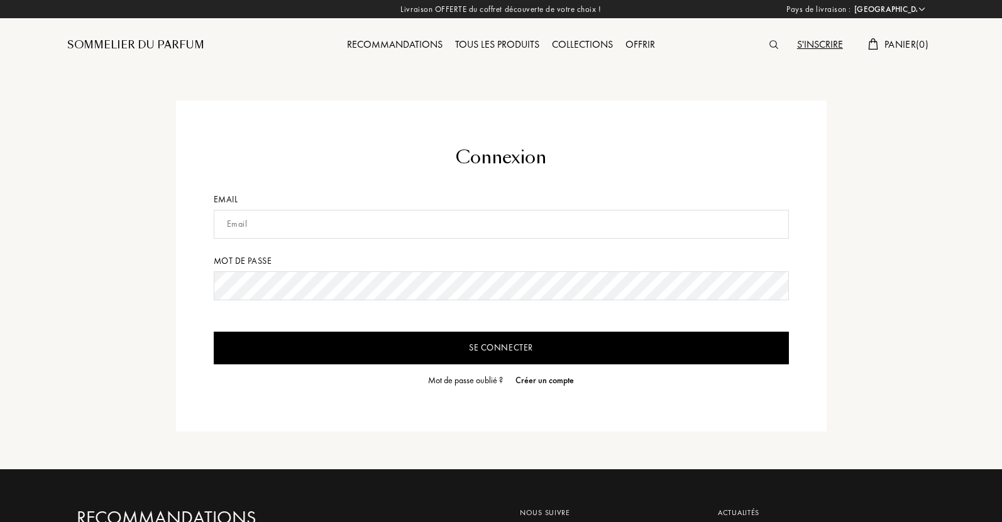 The width and height of the screenshot is (1002, 522). Describe the element at coordinates (465, 380) in the screenshot. I see `div: Mot de passe oublié ?` at that location.